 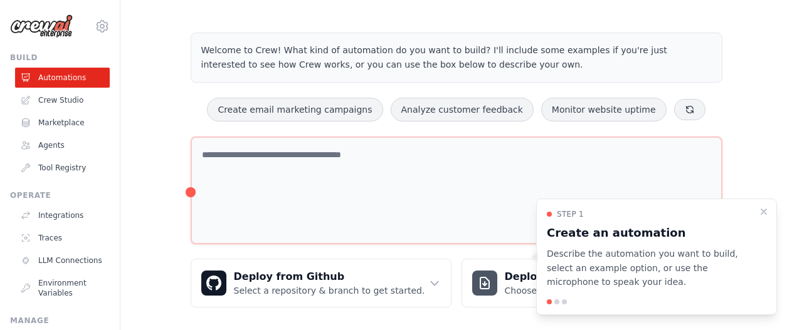 I want to click on h3: Deploy from Github, so click(x=329, y=277).